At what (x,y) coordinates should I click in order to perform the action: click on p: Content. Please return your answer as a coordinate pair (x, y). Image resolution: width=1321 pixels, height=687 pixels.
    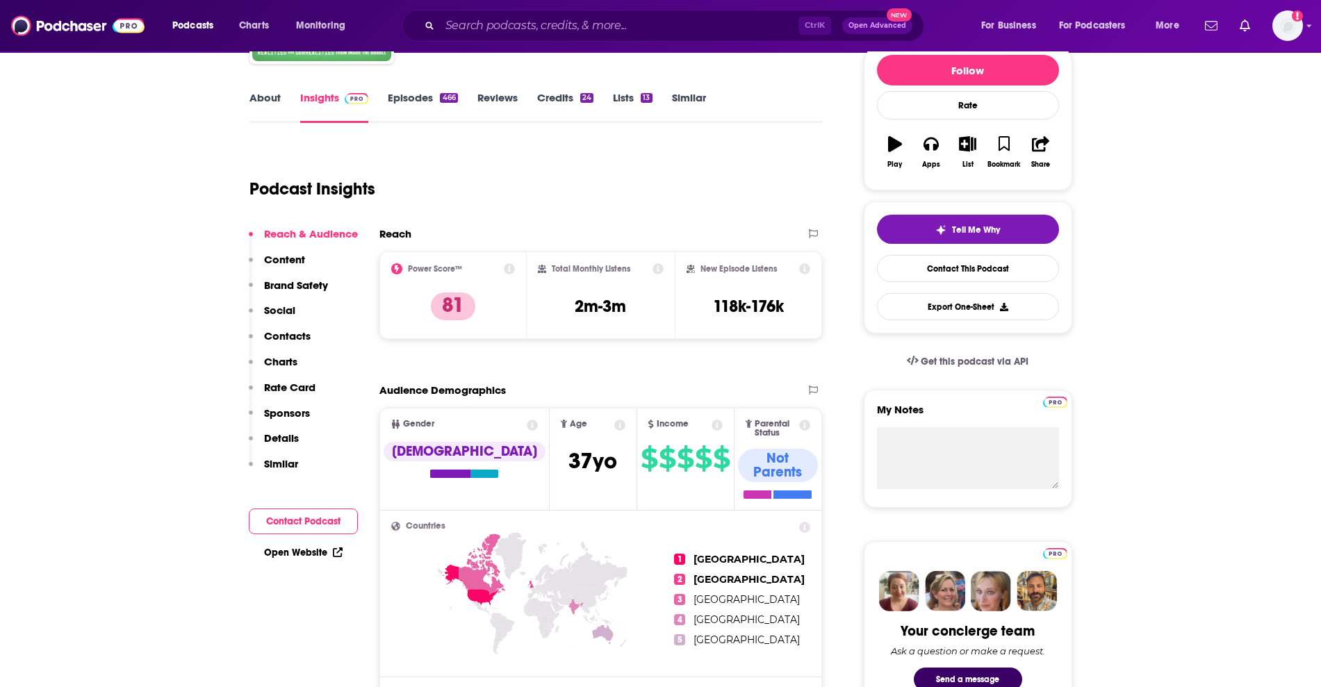
    Looking at the image, I should click on (284, 259).